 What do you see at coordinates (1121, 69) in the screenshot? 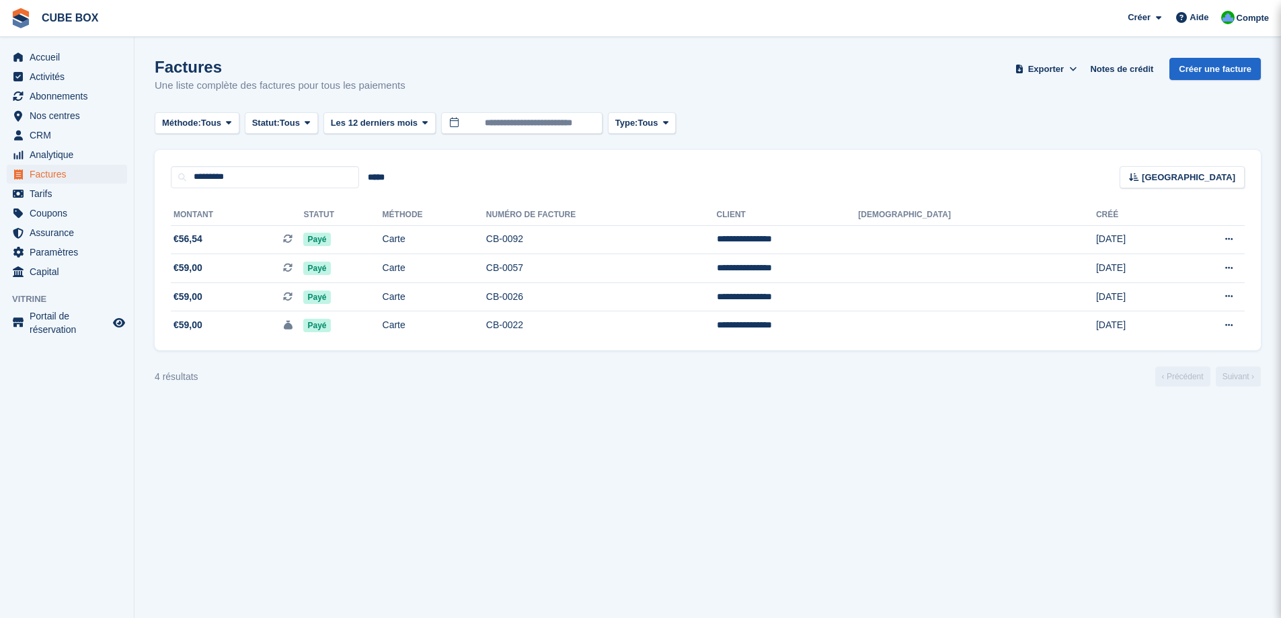
I see `a: Notes de crédit` at bounding box center [1121, 69].